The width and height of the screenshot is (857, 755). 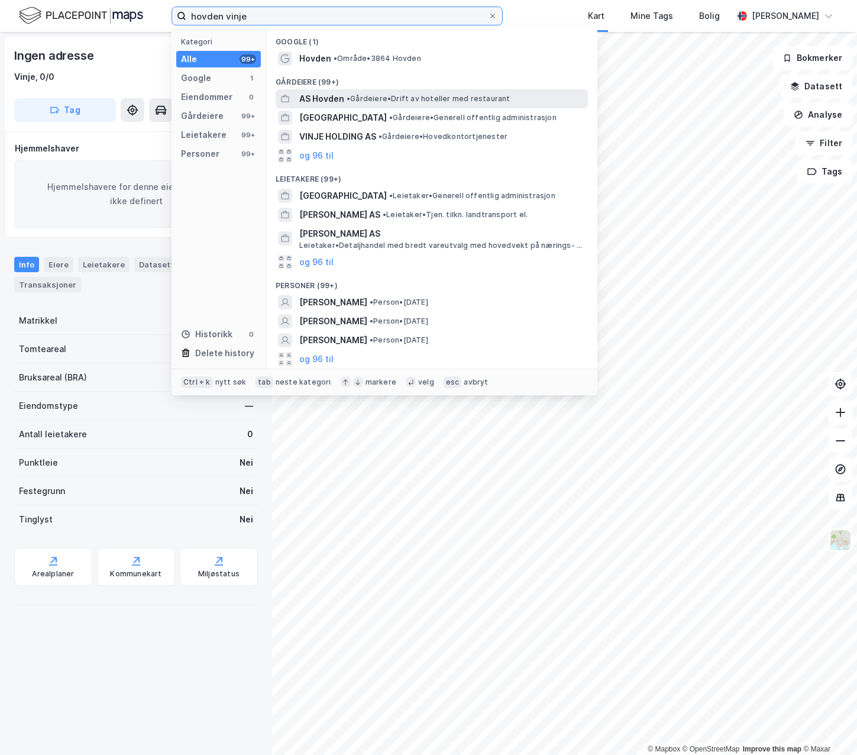 What do you see at coordinates (43, 349) in the screenshot?
I see `div: Tomteareal` at bounding box center [43, 349].